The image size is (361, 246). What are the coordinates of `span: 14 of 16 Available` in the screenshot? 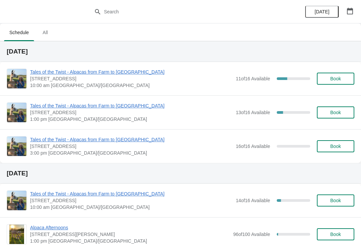 It's located at (253, 200).